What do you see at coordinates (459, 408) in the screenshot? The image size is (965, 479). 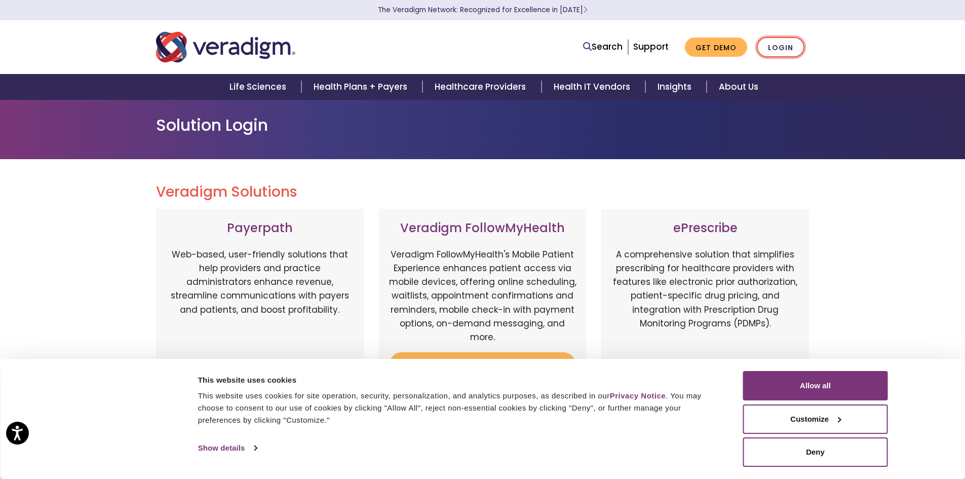 I see `div: This website uses cookies for site operation, security, personalization, and analytics purposes, ...` at bounding box center [459, 408].